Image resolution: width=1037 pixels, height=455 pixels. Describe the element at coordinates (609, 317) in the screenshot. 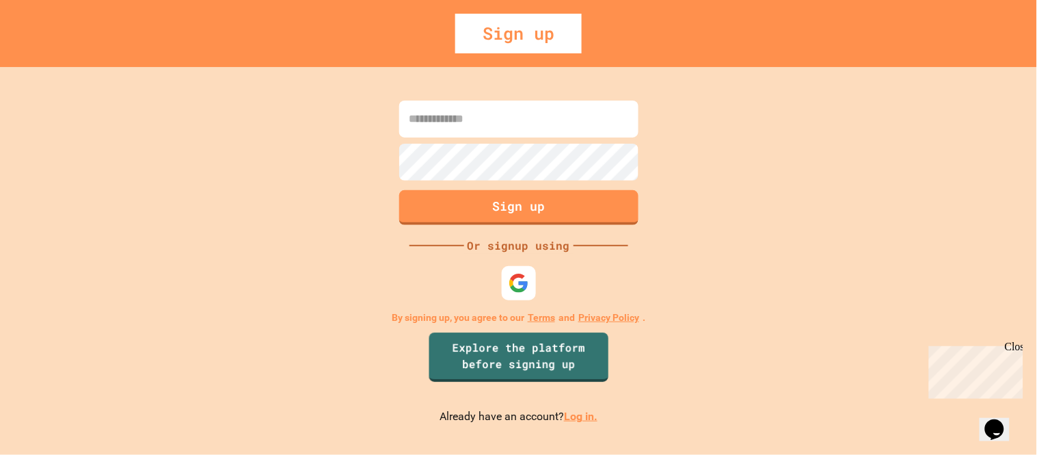

I see `a: Privacy Policy` at that location.